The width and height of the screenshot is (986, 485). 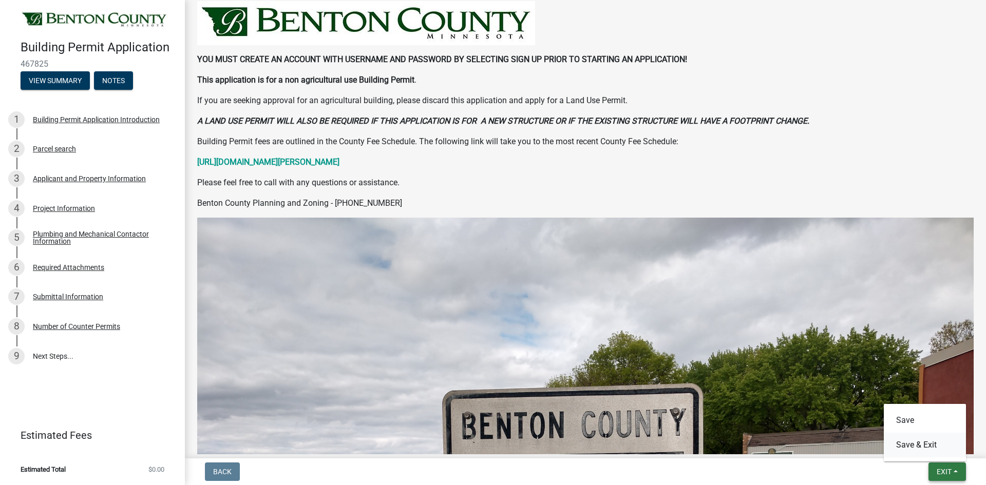 I want to click on button: Back, so click(x=222, y=472).